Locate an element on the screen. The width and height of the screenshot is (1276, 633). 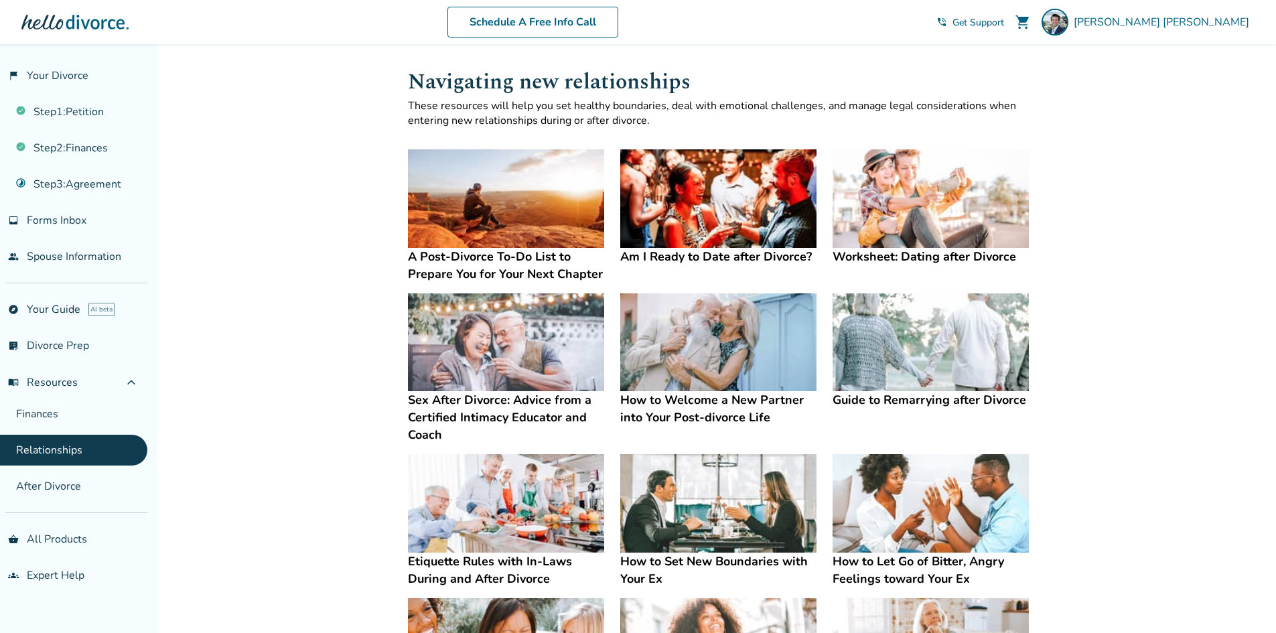
img: Etiquette Rules with In-Laws During and After Divorce is located at coordinates (506, 503).